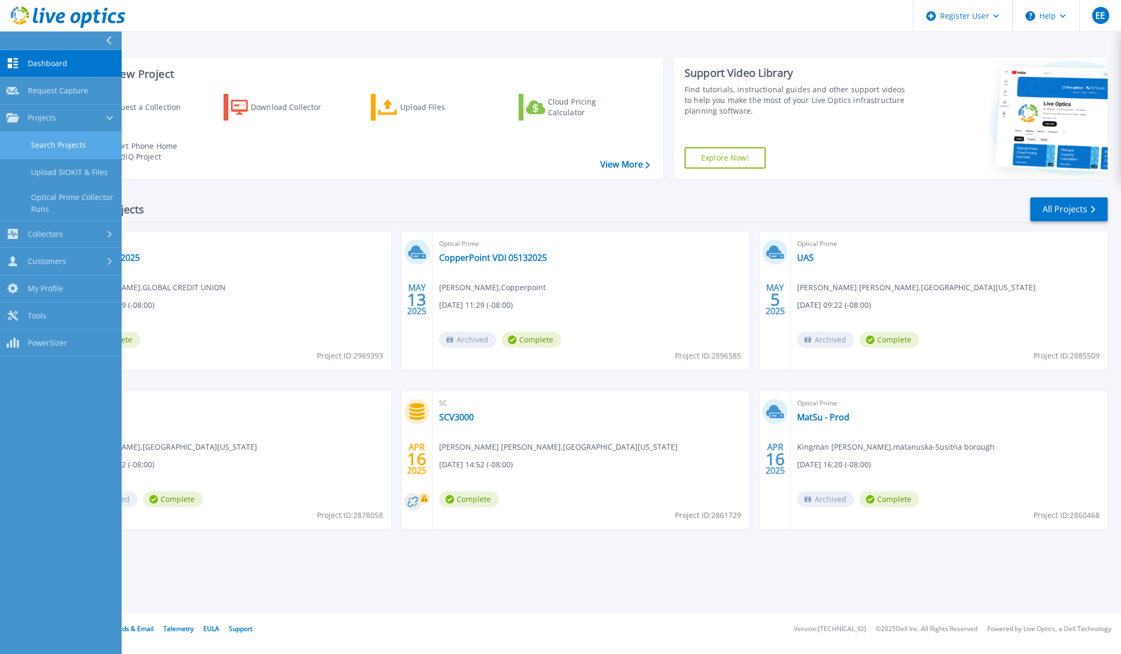  What do you see at coordinates (350, 356) in the screenshot?
I see `span: Project ID: 2969393` at bounding box center [350, 356].